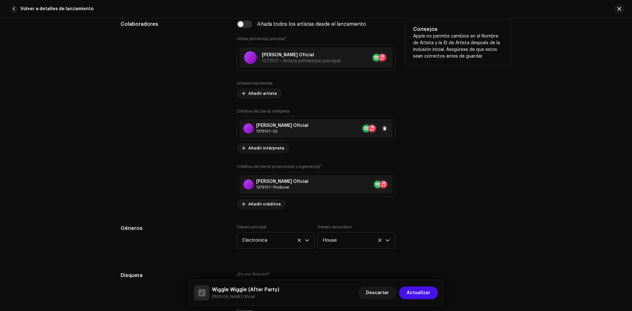 The width and height of the screenshot is (632, 311). I want to click on p: Apple no permite cambios en el Nombre de Artista y la ID de Artista después de la inclusión inici..., so click(458, 46).